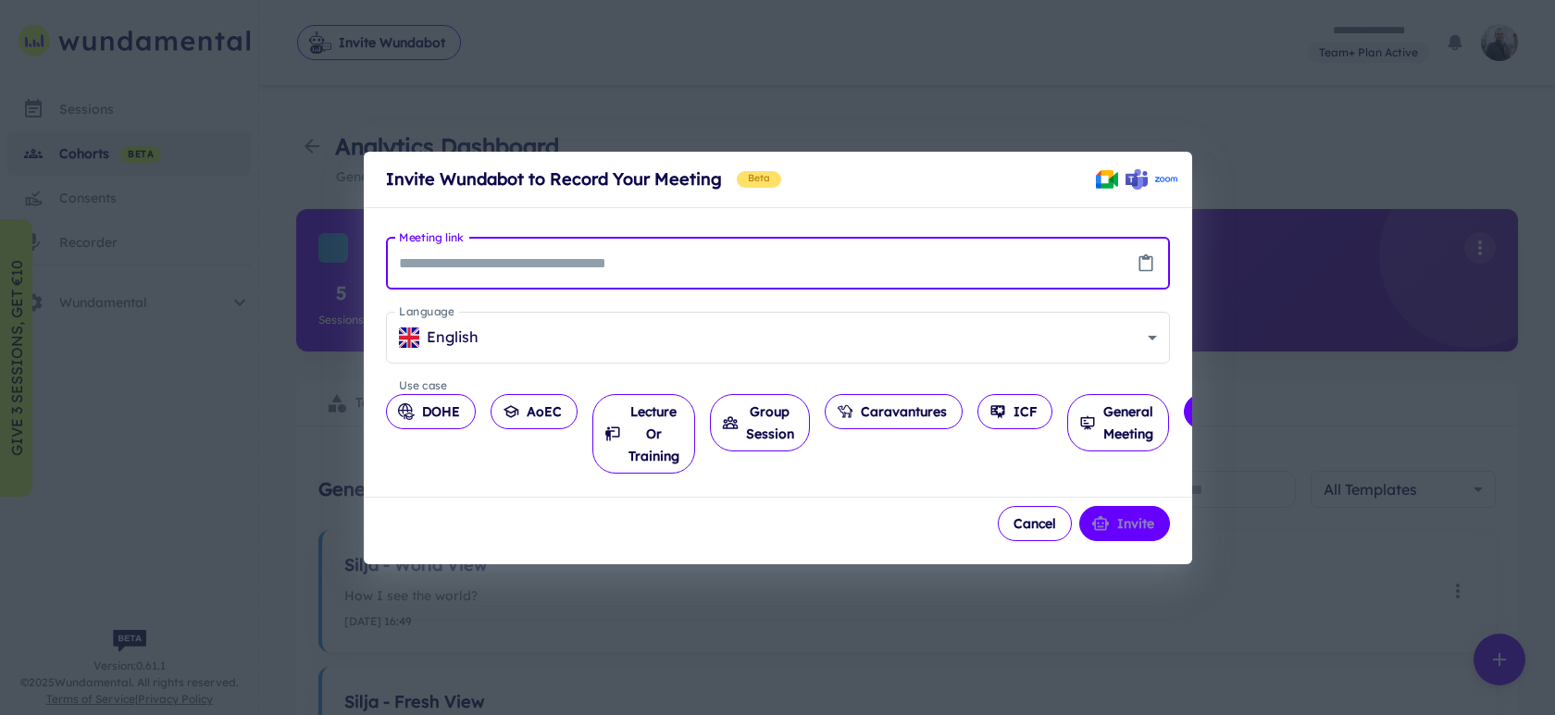  What do you see at coordinates (426, 311) in the screenshot?
I see `label: Language` at bounding box center [426, 311].